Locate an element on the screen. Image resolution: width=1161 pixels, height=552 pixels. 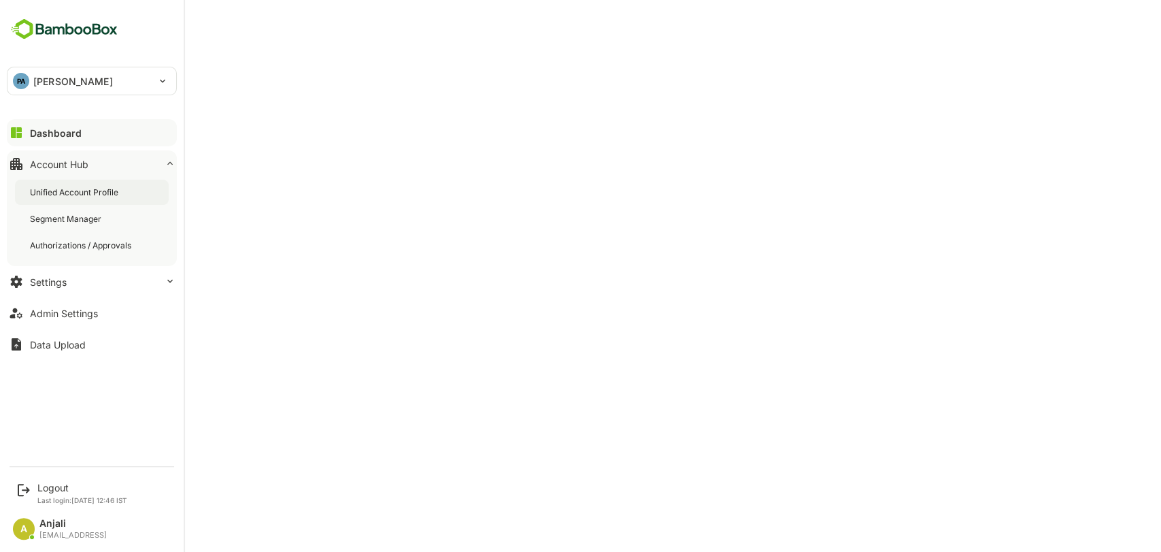
div: Dashboard is located at coordinates (56, 133).